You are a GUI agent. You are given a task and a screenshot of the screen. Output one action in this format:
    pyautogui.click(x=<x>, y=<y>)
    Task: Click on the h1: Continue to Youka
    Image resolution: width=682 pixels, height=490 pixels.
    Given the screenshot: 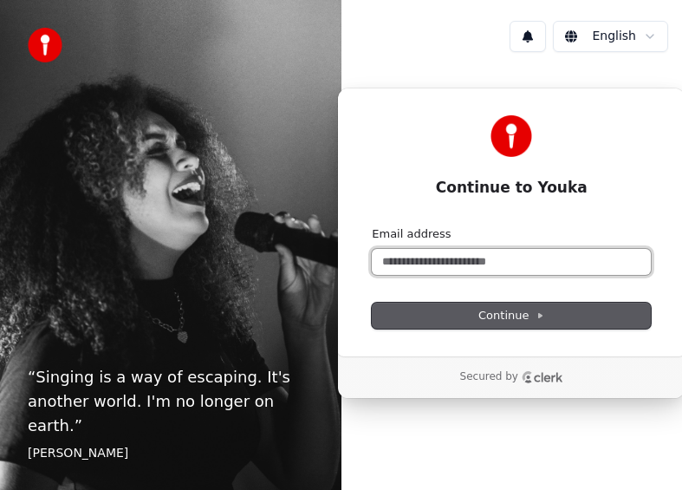 What is the action you would take?
    pyautogui.click(x=511, y=188)
    